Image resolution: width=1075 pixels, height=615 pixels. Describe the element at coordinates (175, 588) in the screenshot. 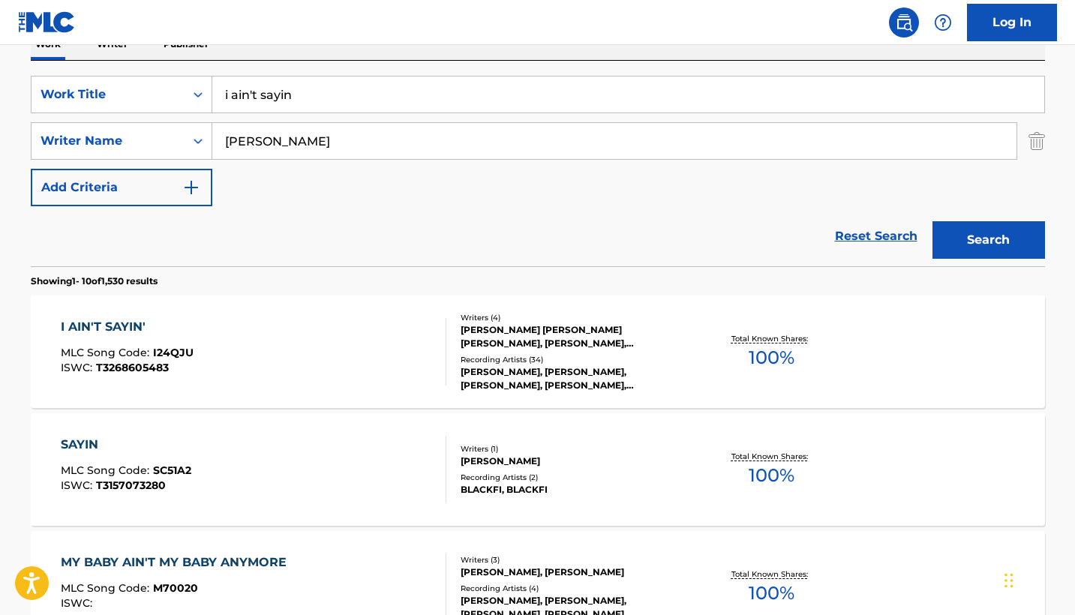

I see `span: M70020` at that location.